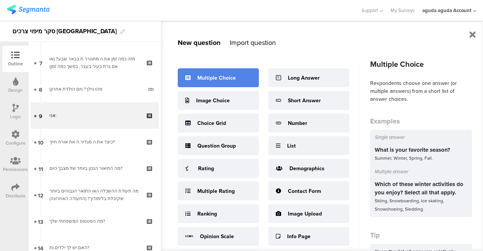 This screenshot has width=483, height=251. Describe the element at coordinates (206, 168) in the screenshot. I see `div: Rating` at that location.